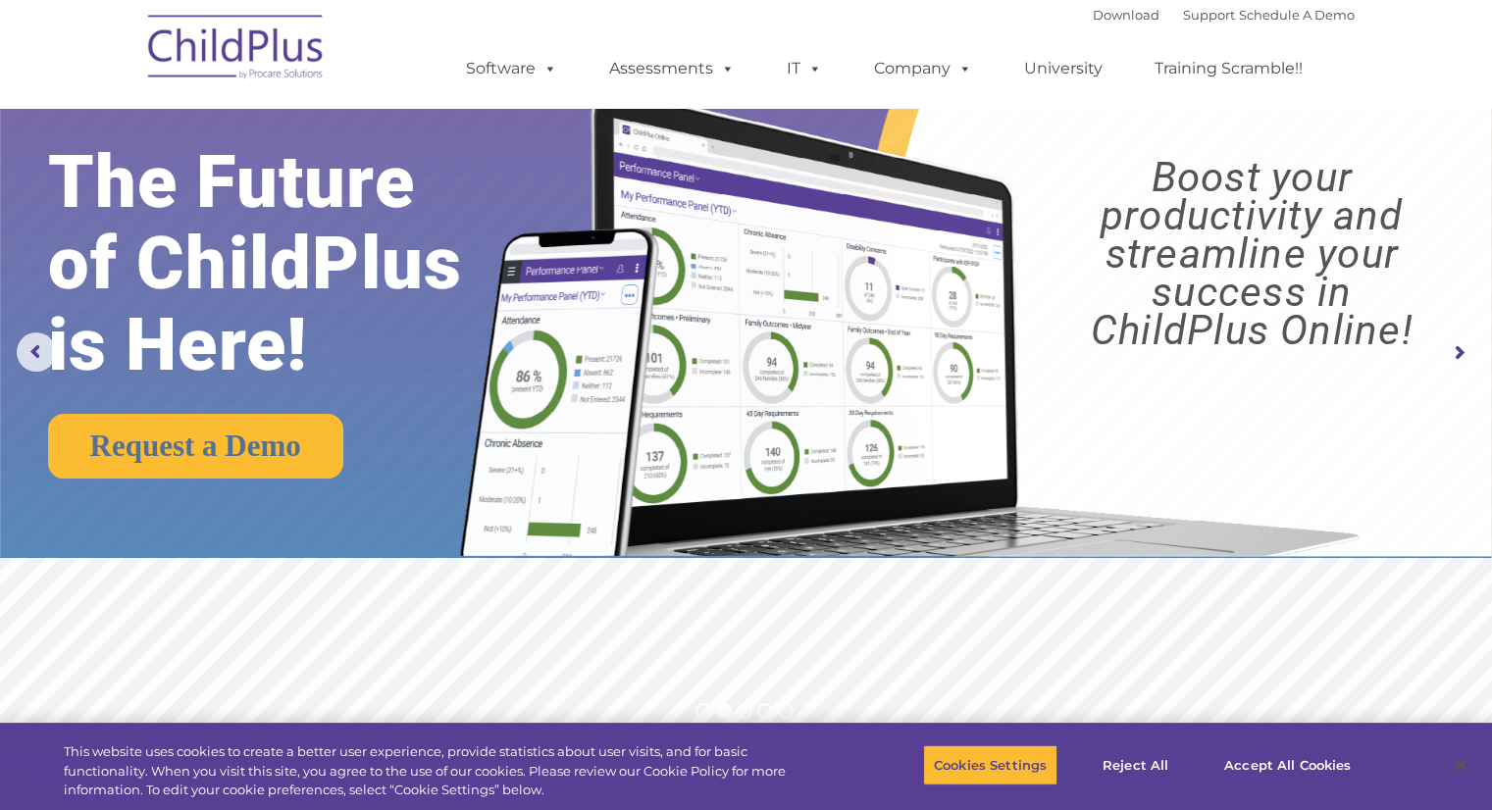 This screenshot has height=810, width=1492. What do you see at coordinates (804, 69) in the screenshot?
I see `a: IT` at bounding box center [804, 69].